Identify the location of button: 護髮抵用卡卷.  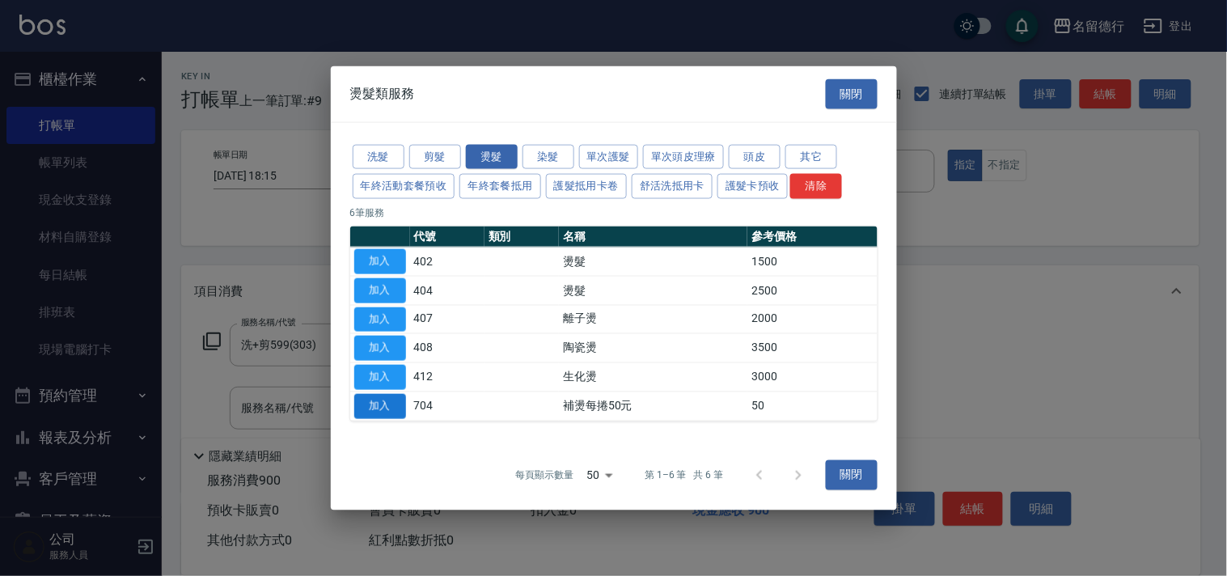
(586, 186).